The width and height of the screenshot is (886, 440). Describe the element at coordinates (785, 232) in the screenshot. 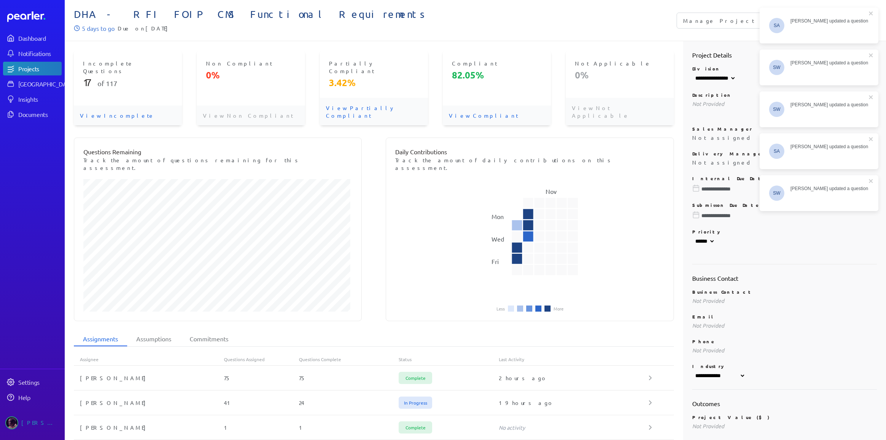

I see `p: Priority` at that location.